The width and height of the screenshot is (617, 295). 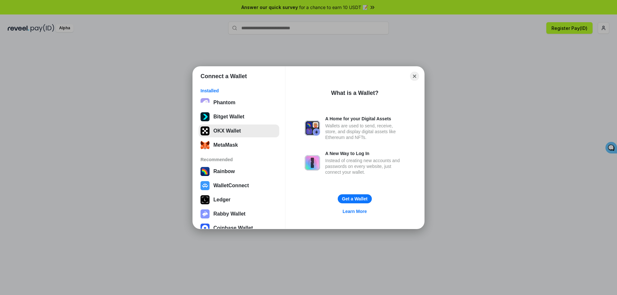 I want to click on button: WalletConnect, so click(x=239, y=186).